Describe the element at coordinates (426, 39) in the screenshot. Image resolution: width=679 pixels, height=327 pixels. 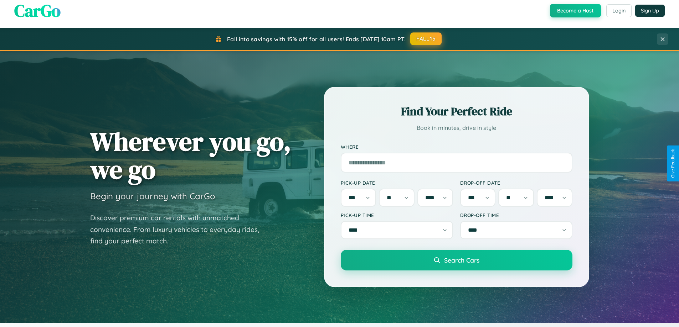
I see `button: FALL15` at that location.